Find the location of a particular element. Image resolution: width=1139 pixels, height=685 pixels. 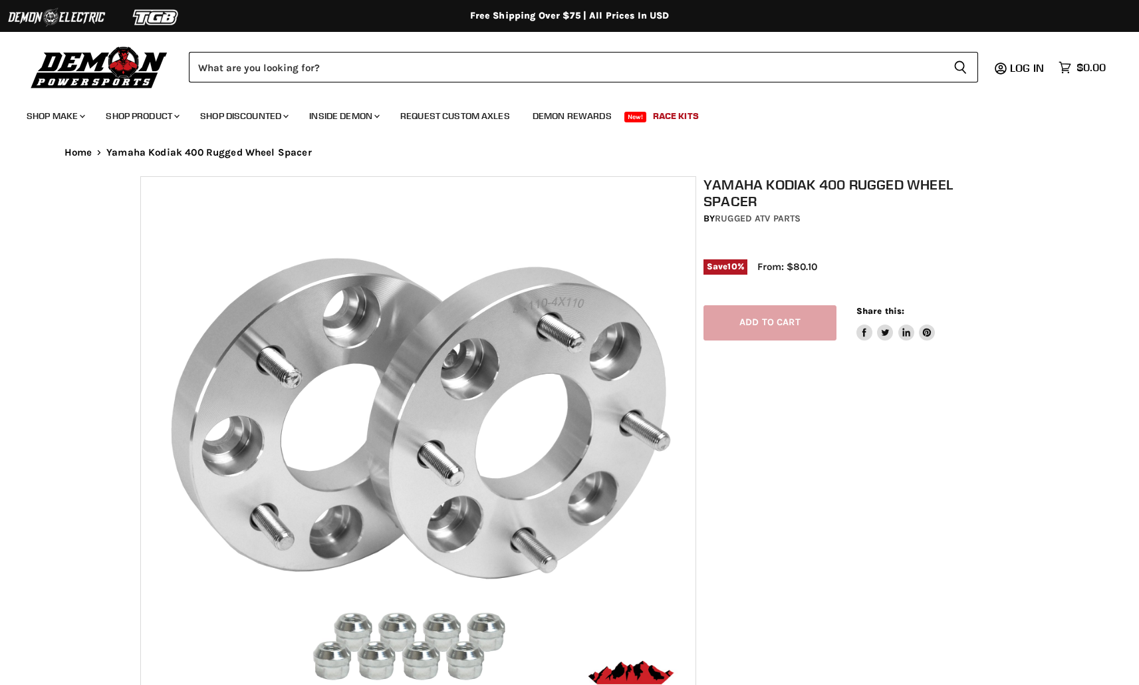

a: Race Kits is located at coordinates (676, 116).